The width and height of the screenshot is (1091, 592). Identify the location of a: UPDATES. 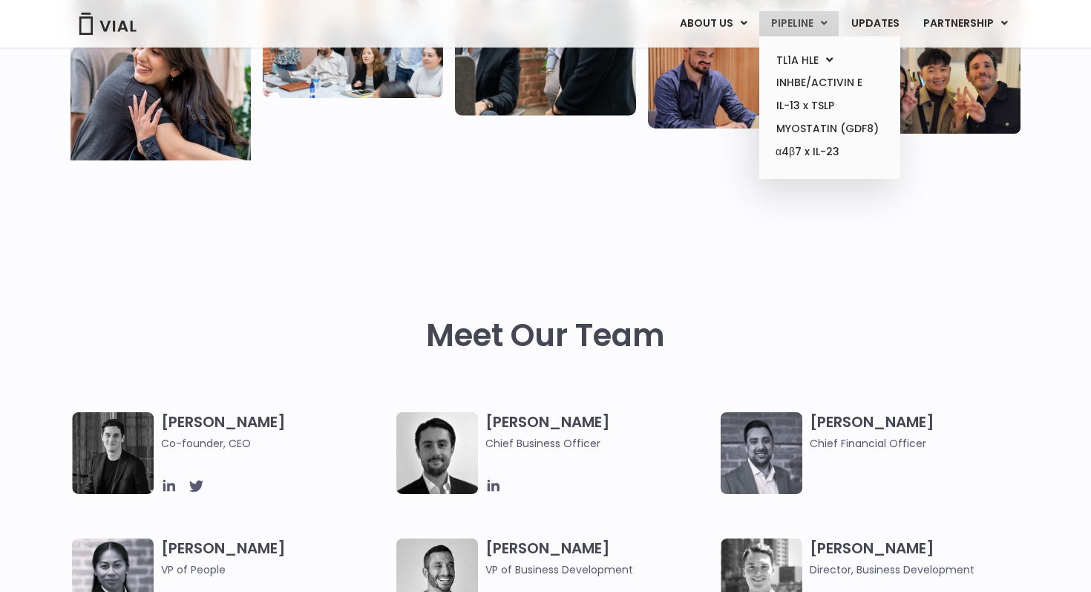
(875, 24).